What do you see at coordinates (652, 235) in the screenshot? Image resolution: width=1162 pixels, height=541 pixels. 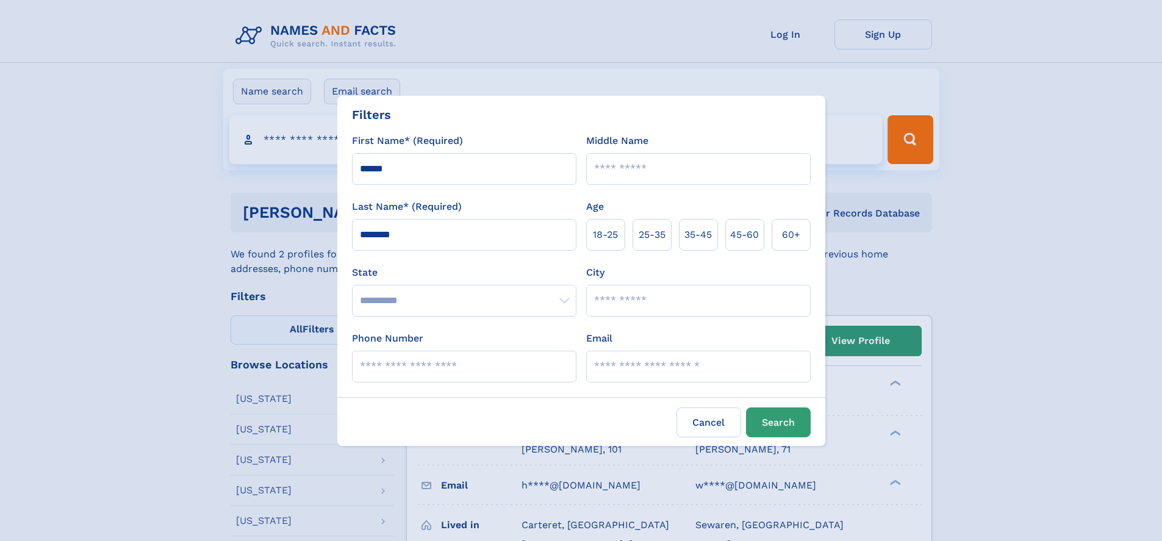 I see `span: 25‑35` at bounding box center [652, 235].